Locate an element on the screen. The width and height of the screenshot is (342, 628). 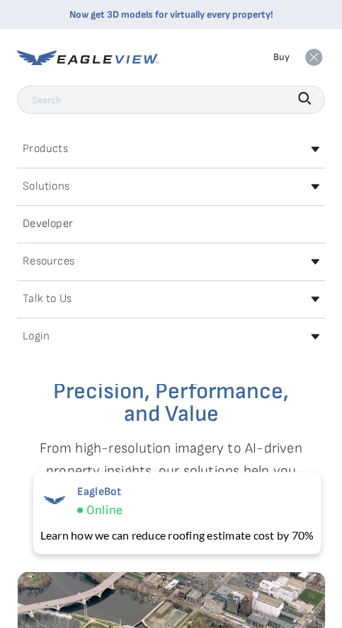
h2: Products is located at coordinates (45, 149).